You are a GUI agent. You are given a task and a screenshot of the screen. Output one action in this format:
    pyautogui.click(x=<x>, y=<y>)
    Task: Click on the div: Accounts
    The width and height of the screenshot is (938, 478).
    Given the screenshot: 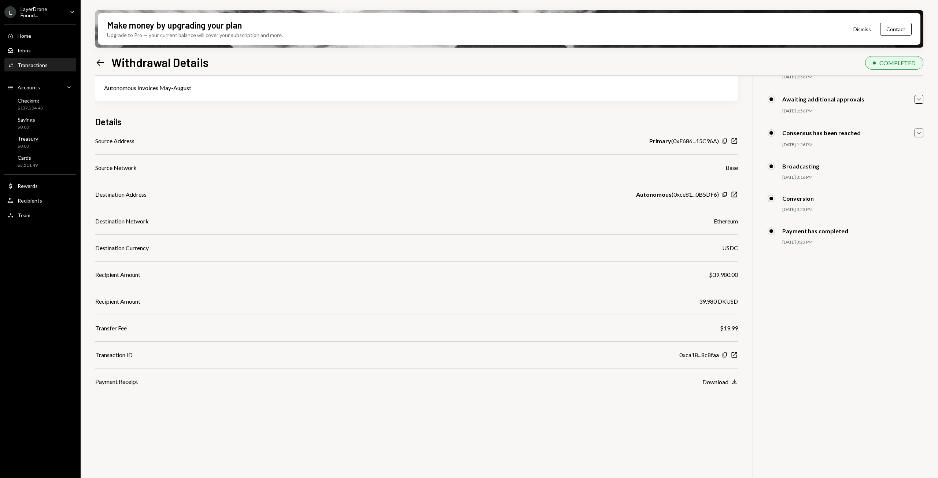 What is the action you would take?
    pyautogui.click(x=29, y=87)
    